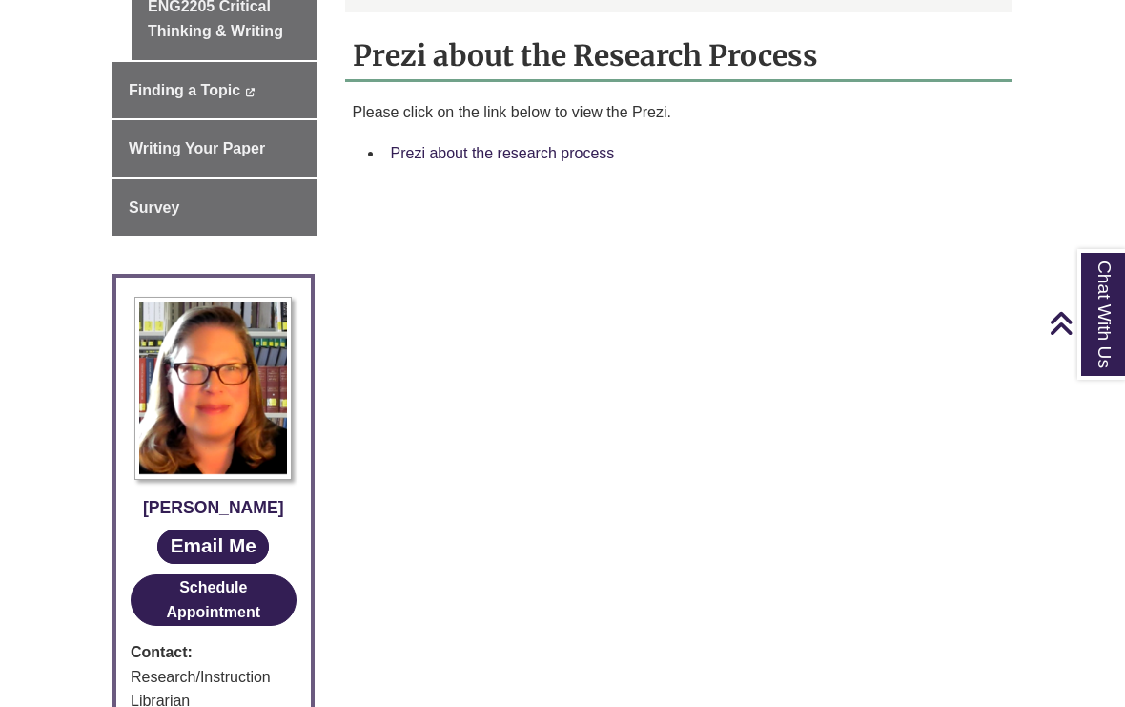 The width and height of the screenshot is (1125, 707). Describe the element at coordinates (154, 207) in the screenshot. I see `span: Survey` at that location.